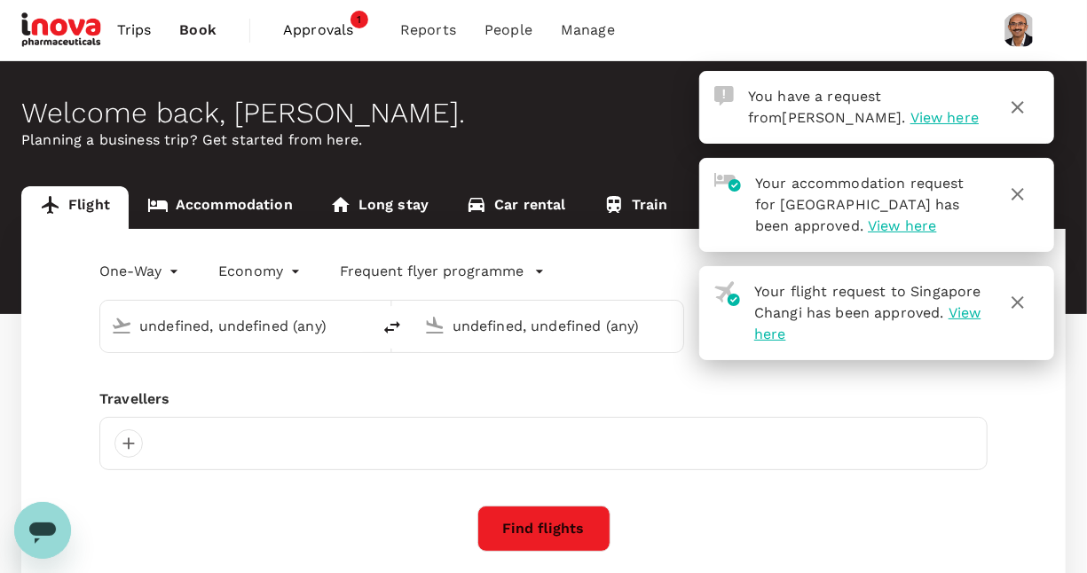 The image size is (1087, 573). Describe the element at coordinates (543, 399) in the screenshot. I see `div: Travellers` at that location.